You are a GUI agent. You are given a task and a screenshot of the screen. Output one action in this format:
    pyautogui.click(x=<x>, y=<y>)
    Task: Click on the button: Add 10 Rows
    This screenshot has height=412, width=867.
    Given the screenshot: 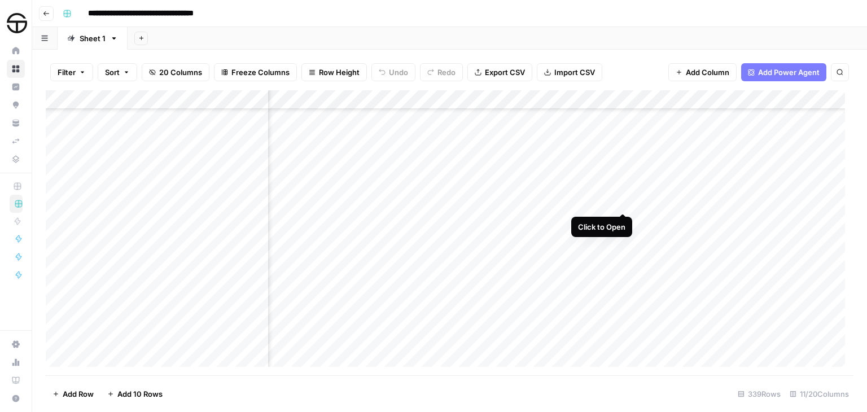 What is the action you would take?
    pyautogui.click(x=135, y=394)
    